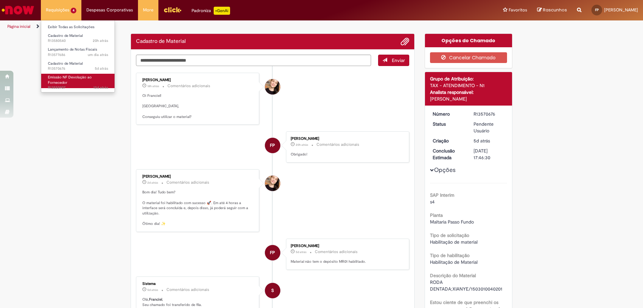  Describe the element at coordinates (518, 10) in the screenshot. I see `span: Favoritos` at that location.